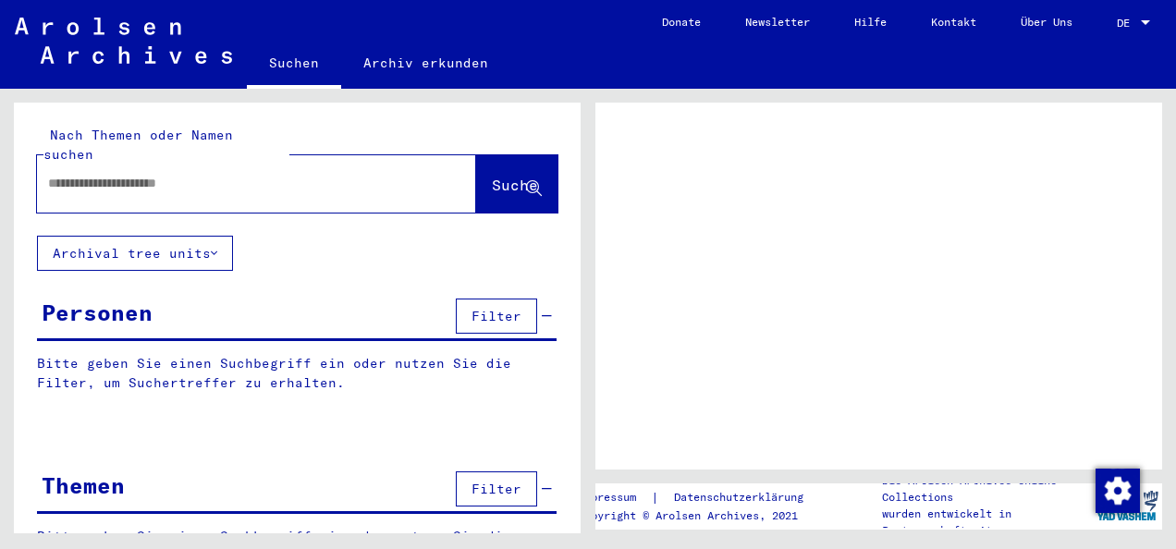  What do you see at coordinates (1127, 506) in the screenshot?
I see `img: yv_logo.png` at bounding box center [1127, 506].